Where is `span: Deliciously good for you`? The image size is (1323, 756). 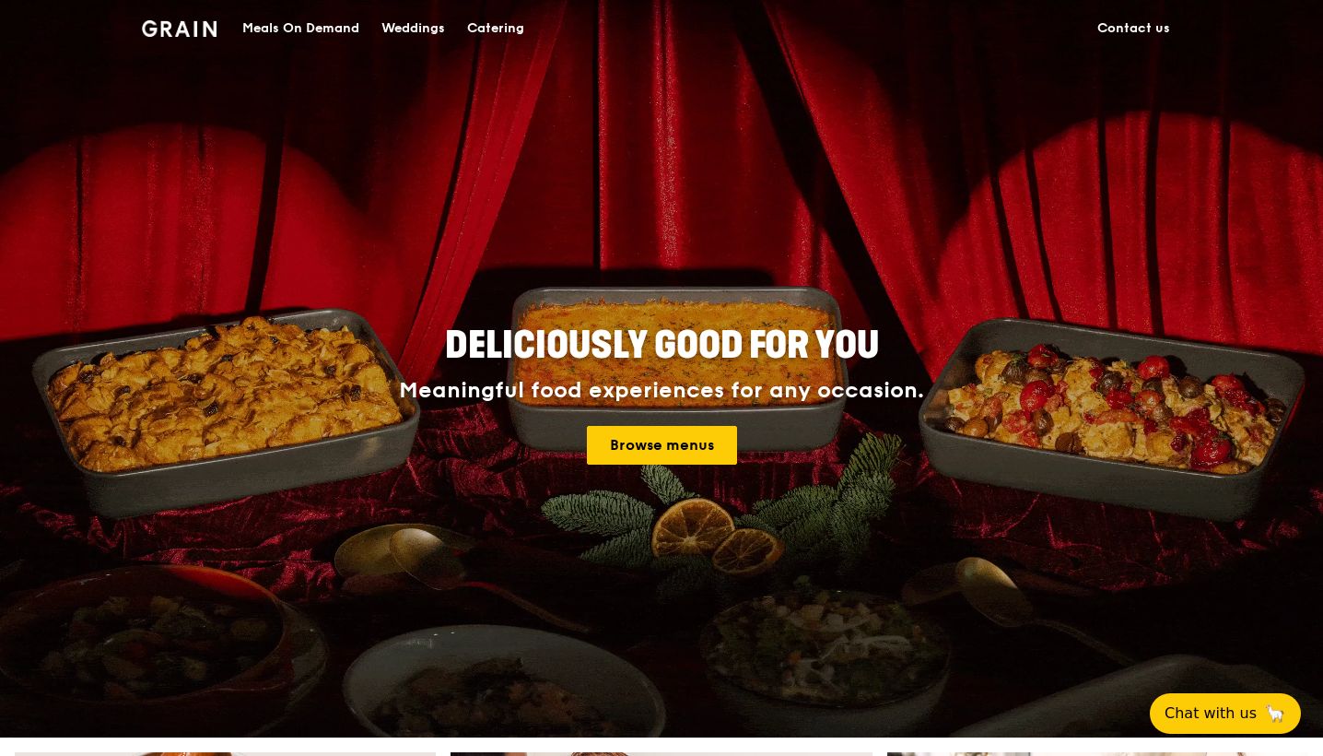 span: Deliciously good for you is located at coordinates (662, 346).